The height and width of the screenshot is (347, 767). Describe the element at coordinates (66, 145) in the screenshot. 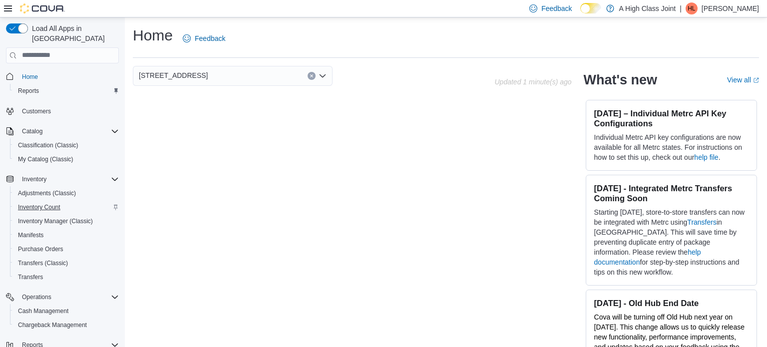

I see `button: Classification (Classic)` at that location.